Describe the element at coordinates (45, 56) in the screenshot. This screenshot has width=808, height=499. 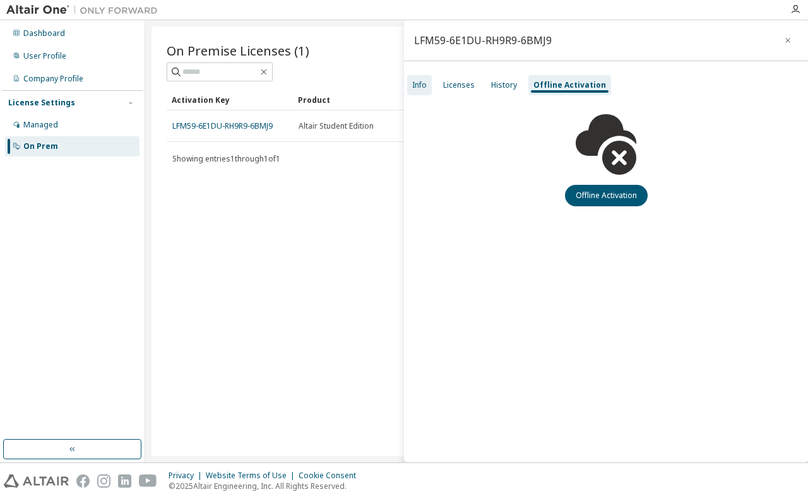
I see `div: User Profile` at that location.